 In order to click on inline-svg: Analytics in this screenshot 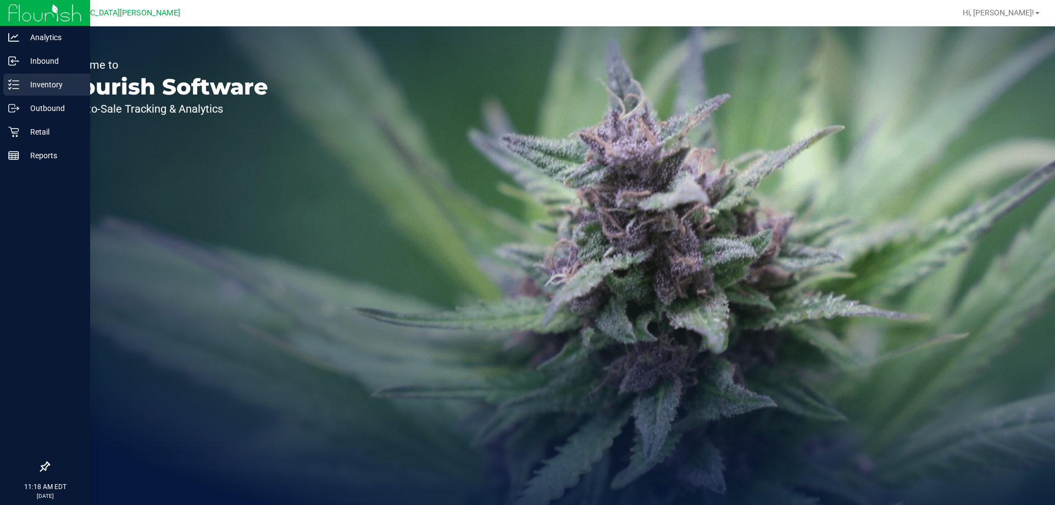, I will do `click(14, 37)`.